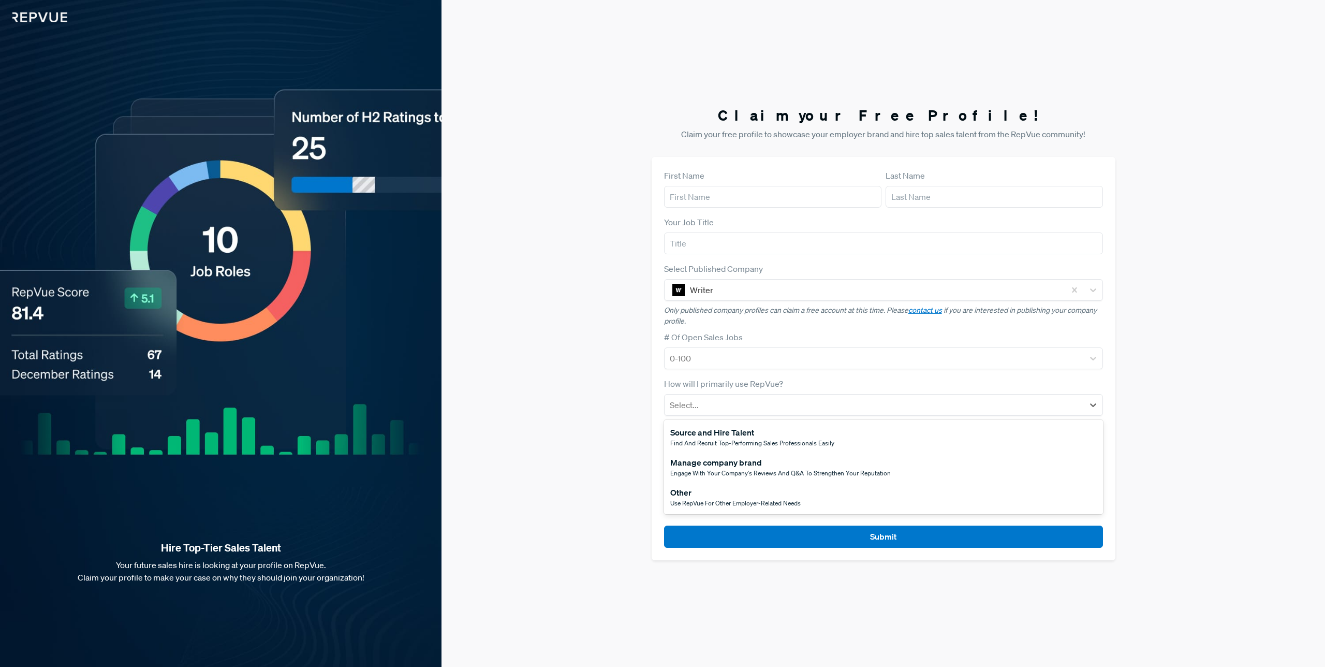  What do you see at coordinates (884, 134) in the screenshot?
I see `p: Claim your free profile to showcase your employer brand and hire top sales talent from the RepVue...` at bounding box center [884, 134].